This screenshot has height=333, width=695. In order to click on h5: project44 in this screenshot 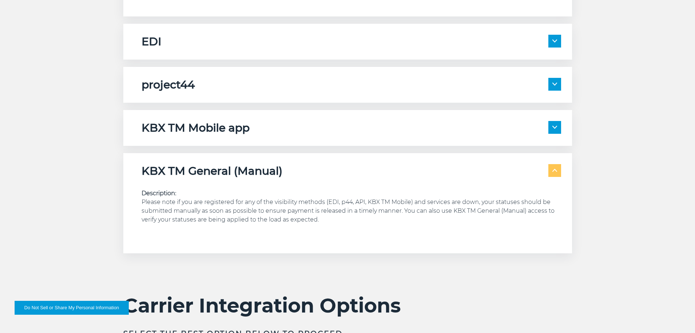, I will do `click(168, 85)`.